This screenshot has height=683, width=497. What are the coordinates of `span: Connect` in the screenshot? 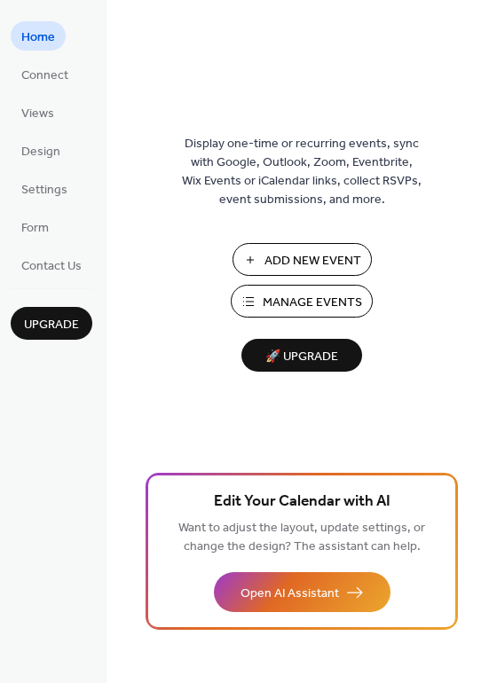 It's located at (44, 75).